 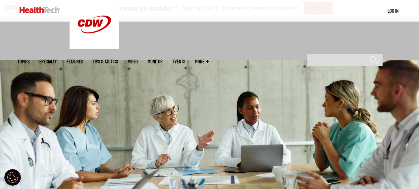 I want to click on a: Tips & Tactics, so click(x=105, y=61).